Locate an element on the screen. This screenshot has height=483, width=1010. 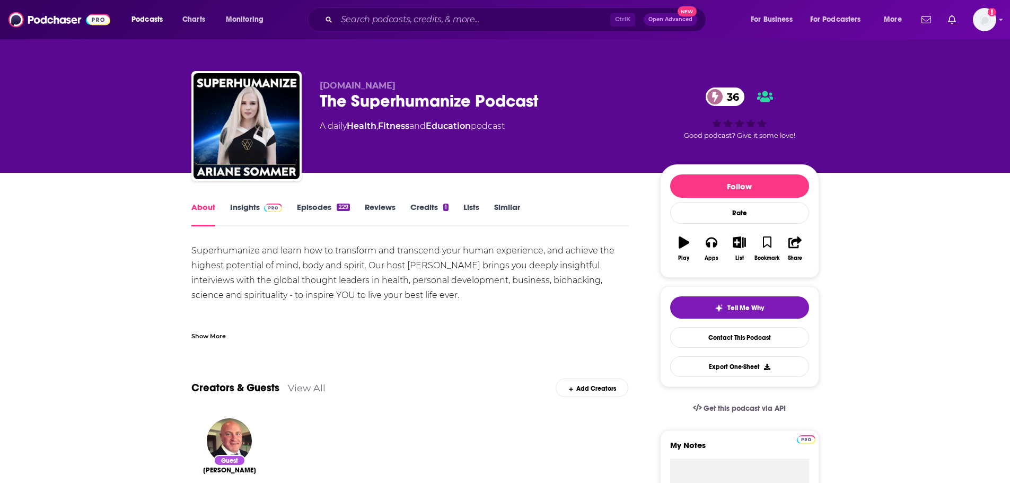
div: 1 is located at coordinates (446, 207).